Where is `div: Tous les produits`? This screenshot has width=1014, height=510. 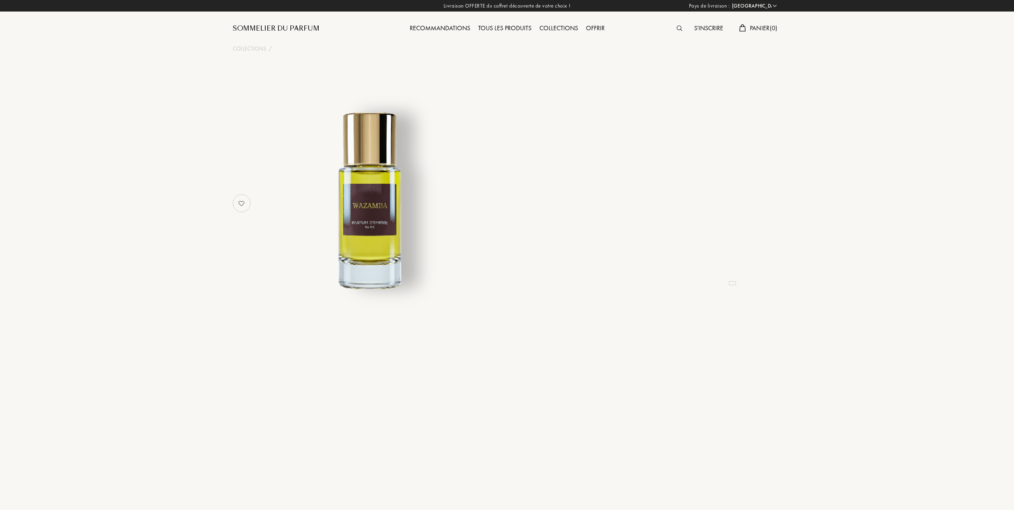
div: Tous les produits is located at coordinates (505, 29).